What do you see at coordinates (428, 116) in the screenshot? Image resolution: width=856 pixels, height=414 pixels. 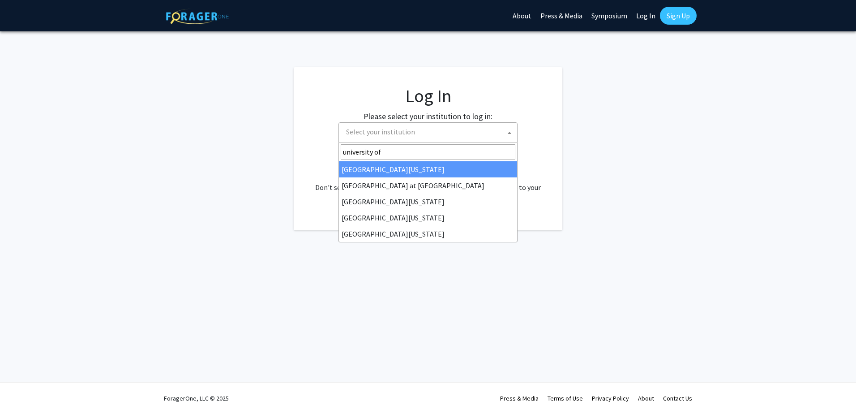 I see `label: Please select your institution to log in:` at bounding box center [428, 116].